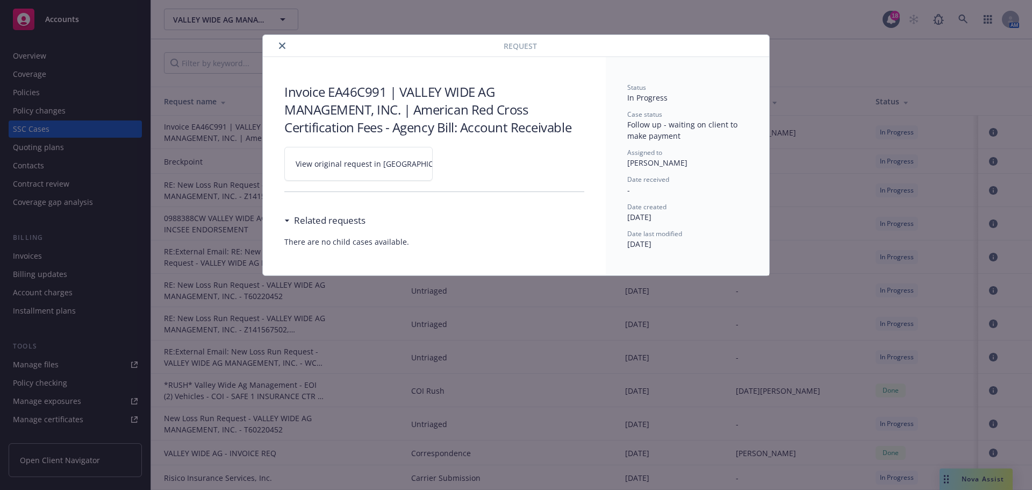 This screenshot has height=490, width=1032. I want to click on span: Request, so click(520, 46).